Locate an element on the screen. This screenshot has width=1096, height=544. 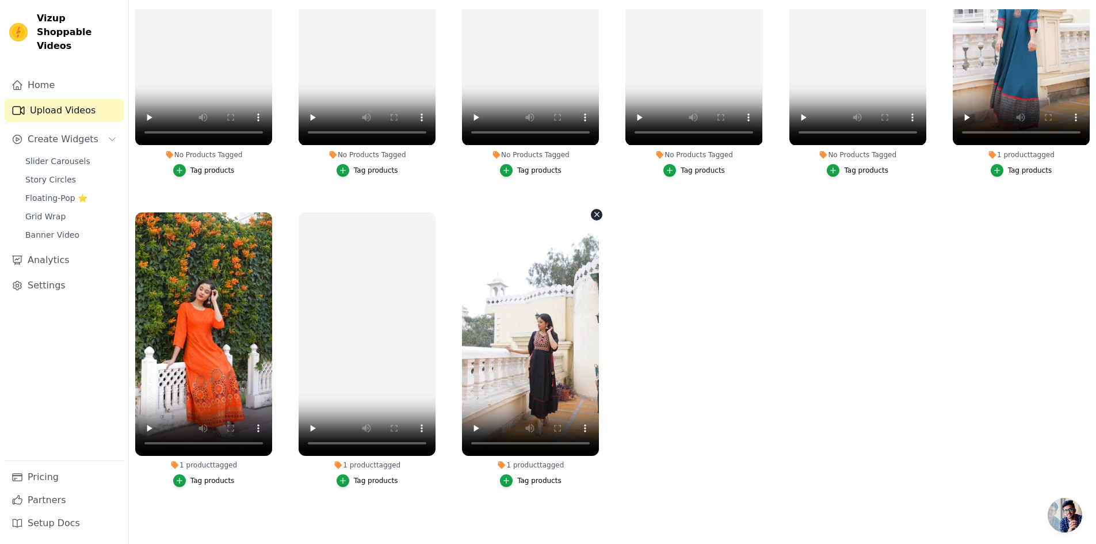
span: Slider Carousels is located at coordinates (58, 161).